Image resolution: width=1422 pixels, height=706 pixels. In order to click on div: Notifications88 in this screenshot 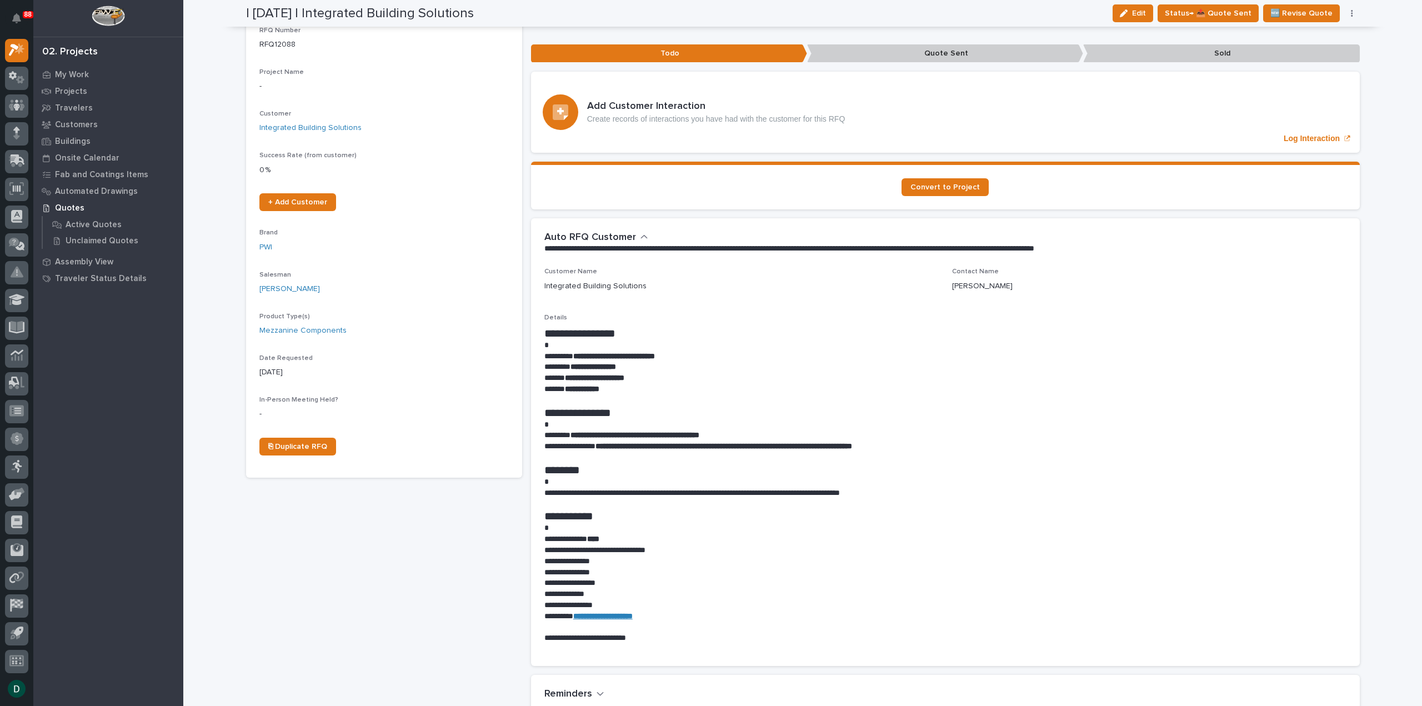, I will do `click(21, 22)`.